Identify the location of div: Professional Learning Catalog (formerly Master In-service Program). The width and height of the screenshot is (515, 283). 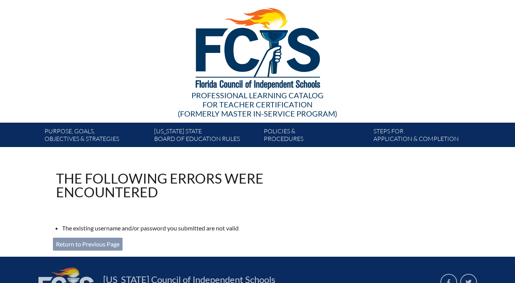
(258, 104).